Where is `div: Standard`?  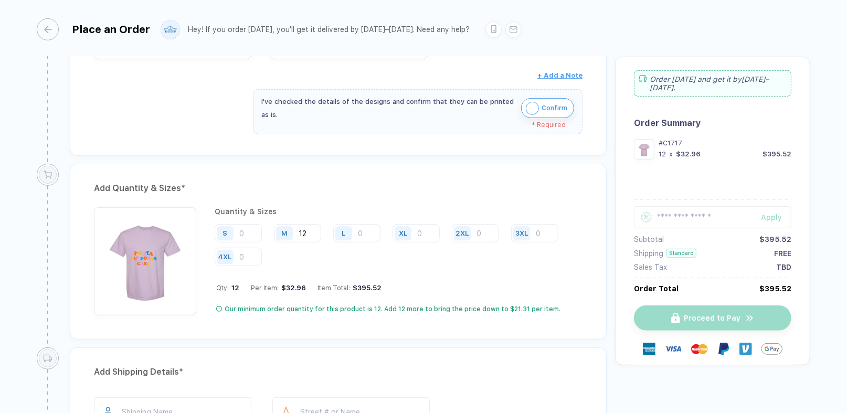 div: Standard is located at coordinates (681, 253).